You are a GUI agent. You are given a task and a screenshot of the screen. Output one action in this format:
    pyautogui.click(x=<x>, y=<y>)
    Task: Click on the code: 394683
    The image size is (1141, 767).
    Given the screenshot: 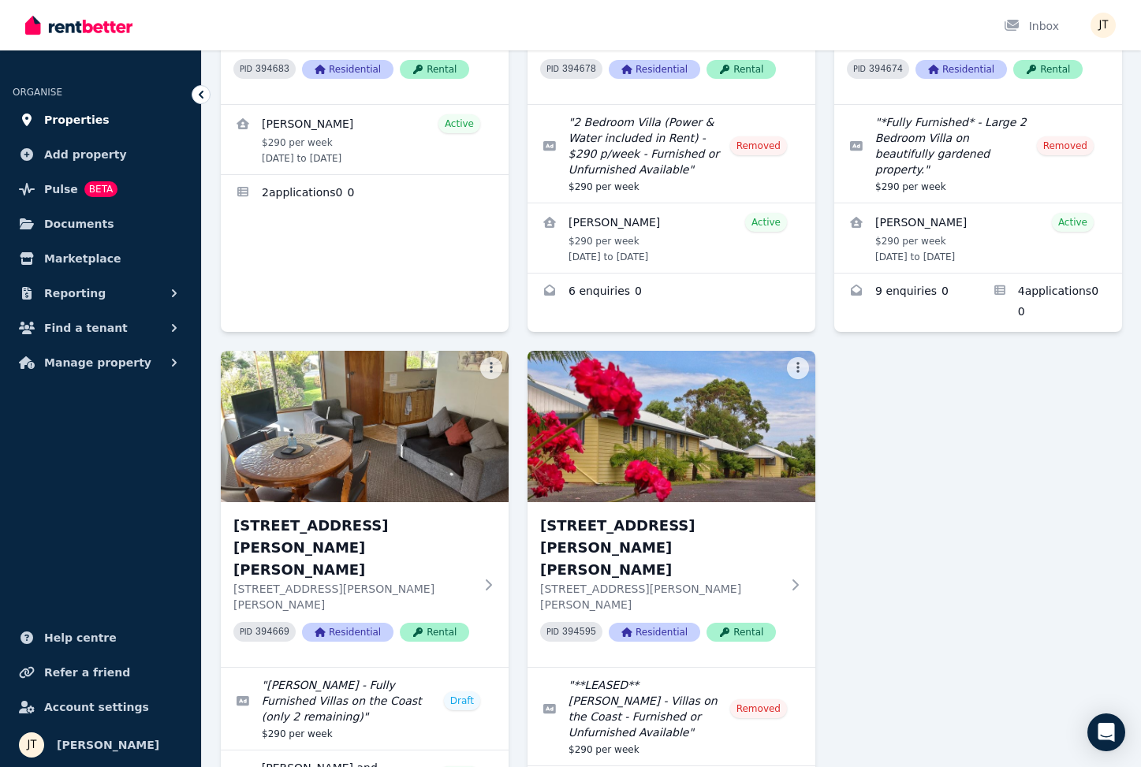 What is the action you would take?
    pyautogui.click(x=272, y=69)
    